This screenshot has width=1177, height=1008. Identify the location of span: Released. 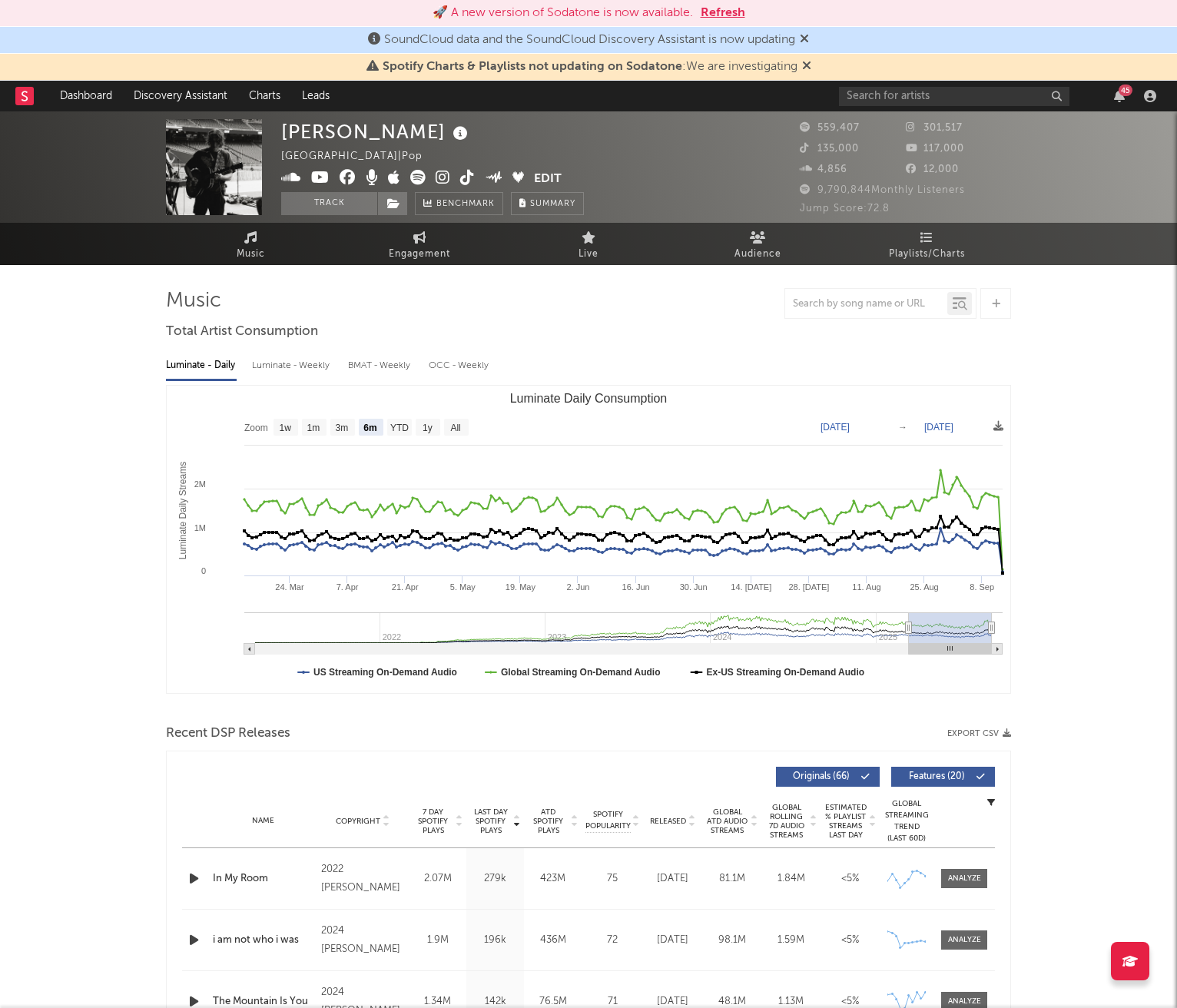
(668, 821).